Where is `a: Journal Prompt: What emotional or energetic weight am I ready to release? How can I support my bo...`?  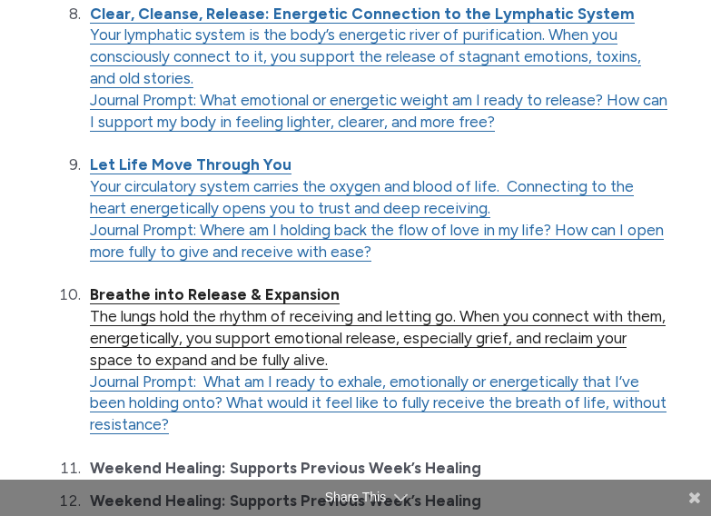
a: Journal Prompt: What emotional or energetic weight am I ready to release? How can I support my bo... is located at coordinates (379, 111).